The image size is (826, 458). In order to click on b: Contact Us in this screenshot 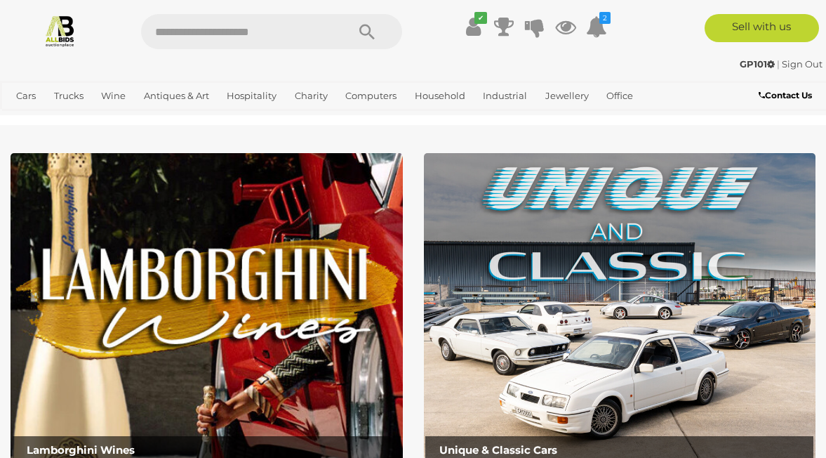, I will do `click(786, 95)`.